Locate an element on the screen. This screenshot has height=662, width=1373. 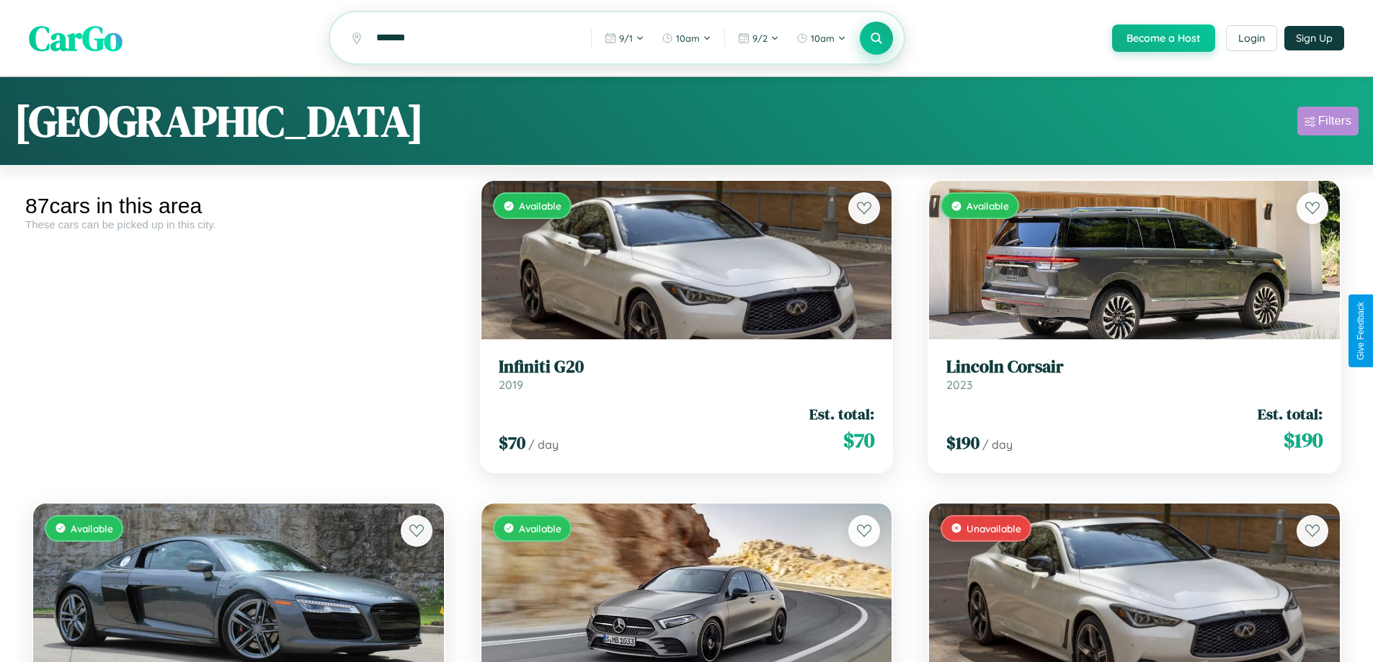
a: Lincoln Corsair2023 is located at coordinates (1134, 374).